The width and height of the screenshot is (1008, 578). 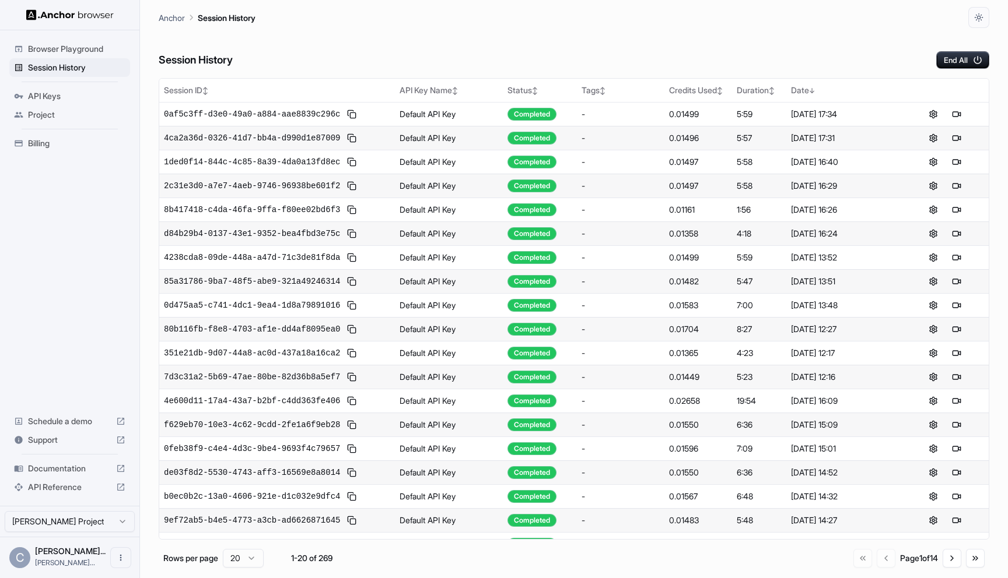 I want to click on div: 6:36, so click(x=759, y=473).